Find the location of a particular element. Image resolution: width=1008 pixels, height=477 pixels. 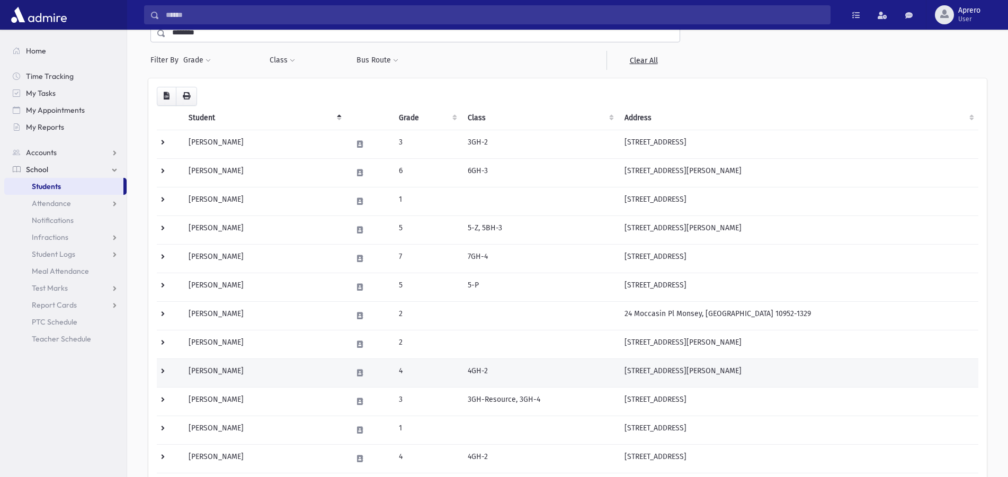

a: School is located at coordinates (65, 169).